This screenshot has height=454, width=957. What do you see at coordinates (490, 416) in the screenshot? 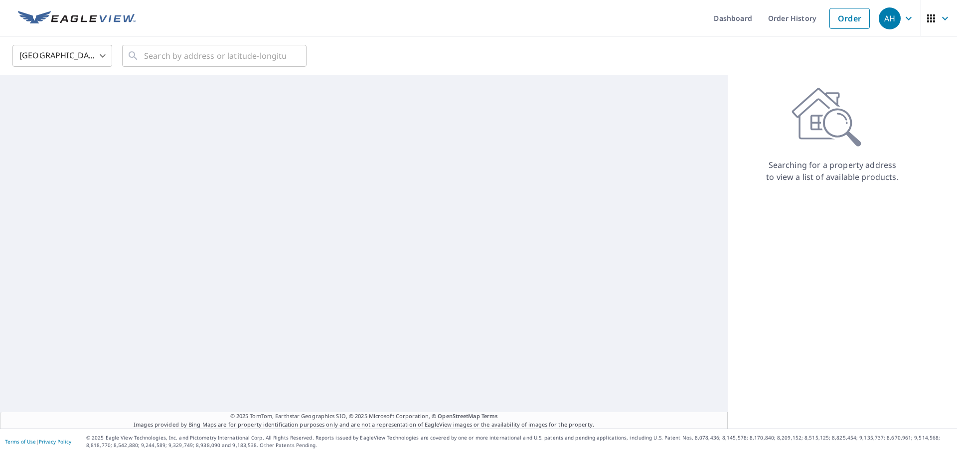
I see `a: Terms` at bounding box center [490, 416].